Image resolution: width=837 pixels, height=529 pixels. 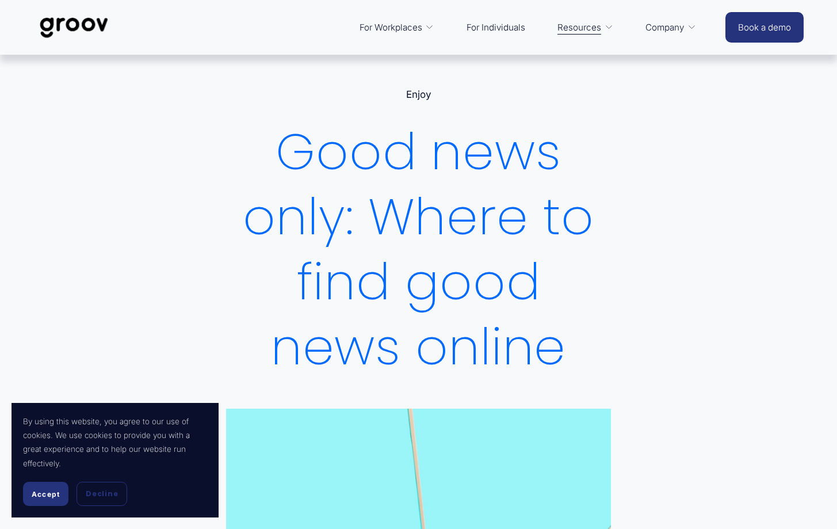 What do you see at coordinates (765, 27) in the screenshot?
I see `a: Book a demo` at bounding box center [765, 27].